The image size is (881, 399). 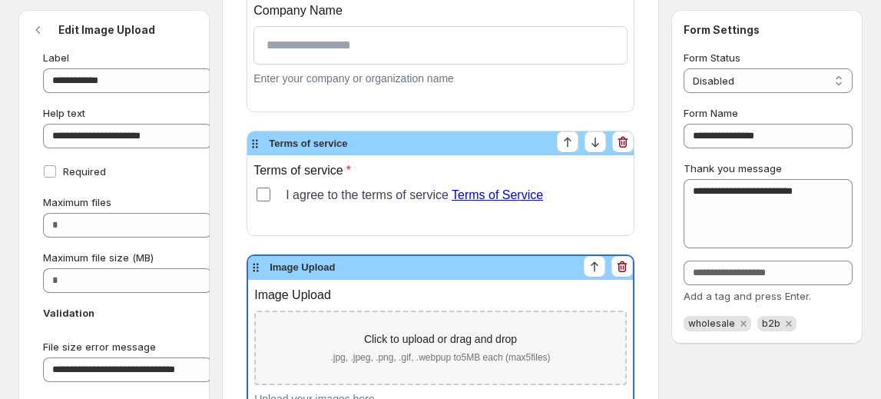 I want to click on a: Terms of Service, so click(x=497, y=194).